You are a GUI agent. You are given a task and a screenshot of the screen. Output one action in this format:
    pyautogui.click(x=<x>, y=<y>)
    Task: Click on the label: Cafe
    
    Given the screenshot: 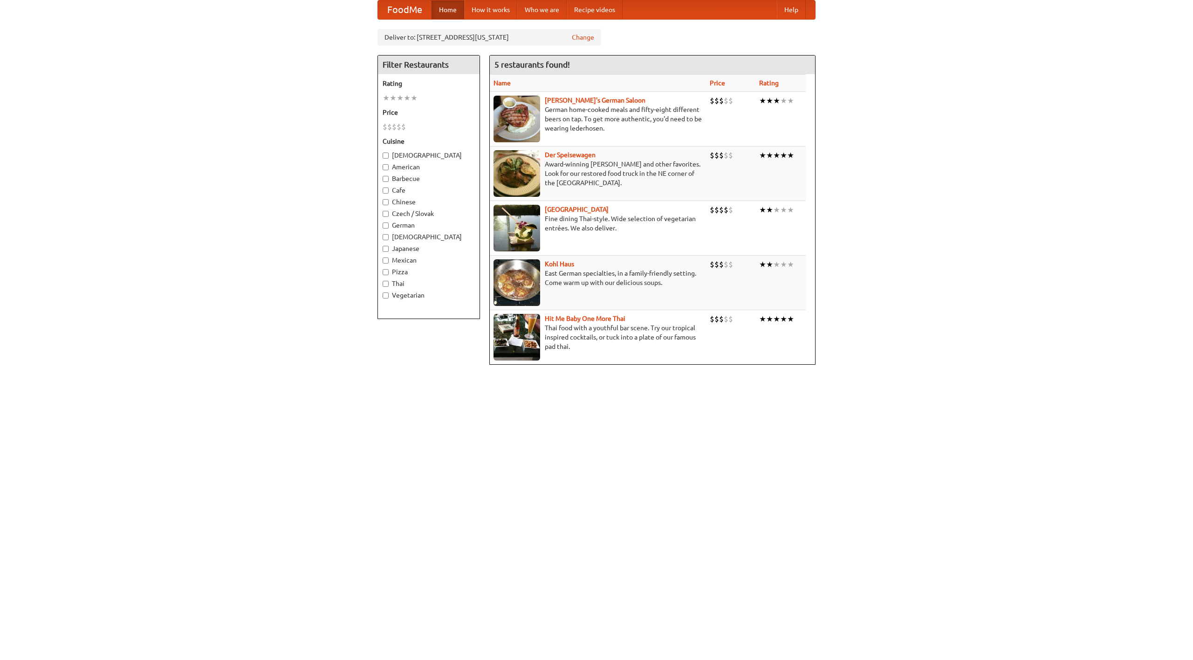 What is the action you would take?
    pyautogui.click(x=429, y=190)
    